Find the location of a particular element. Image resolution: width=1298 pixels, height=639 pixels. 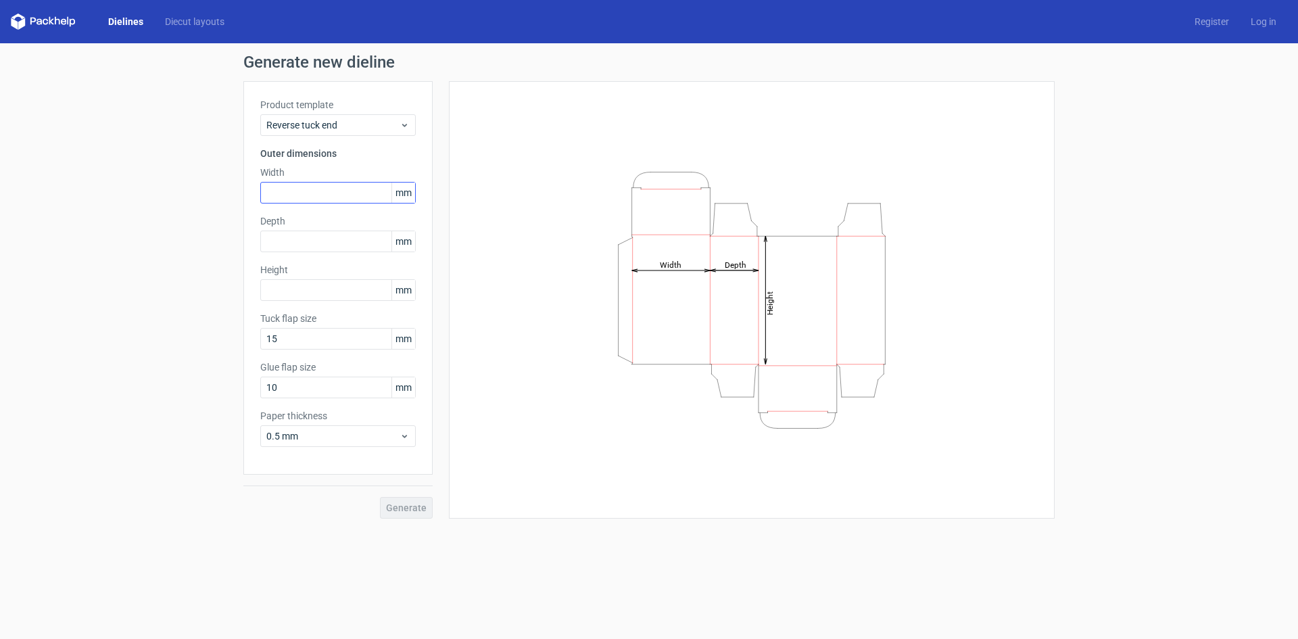

tspan: Depth is located at coordinates (735, 264).